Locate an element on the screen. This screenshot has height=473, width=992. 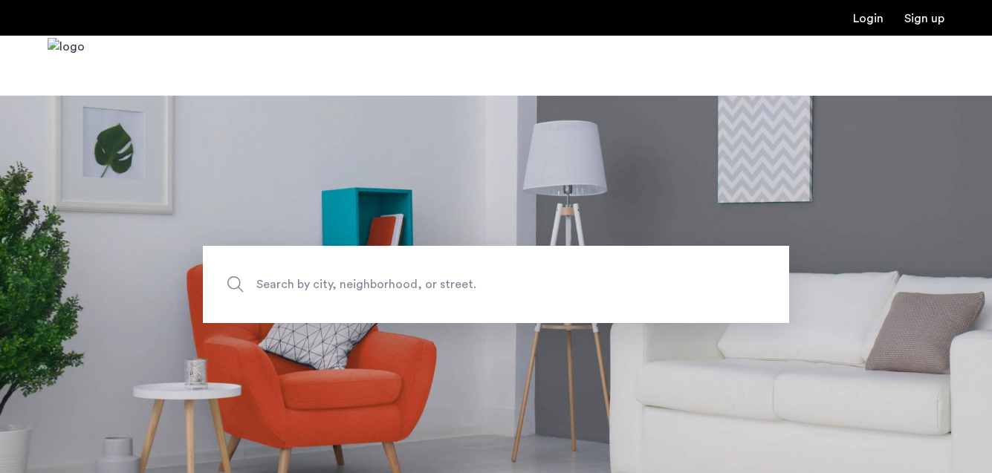
a: Registration is located at coordinates (924, 19).